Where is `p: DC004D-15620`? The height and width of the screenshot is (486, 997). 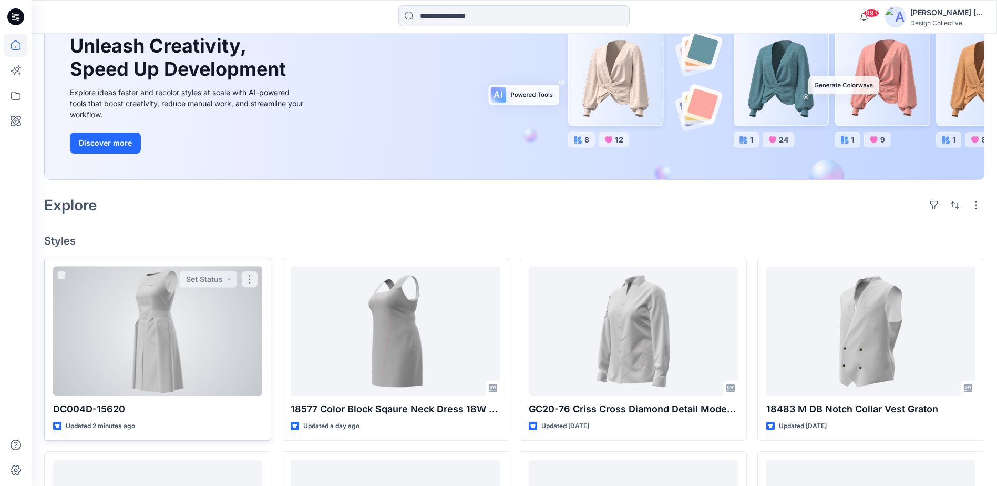
p: DC004D-15620 is located at coordinates (158, 409).